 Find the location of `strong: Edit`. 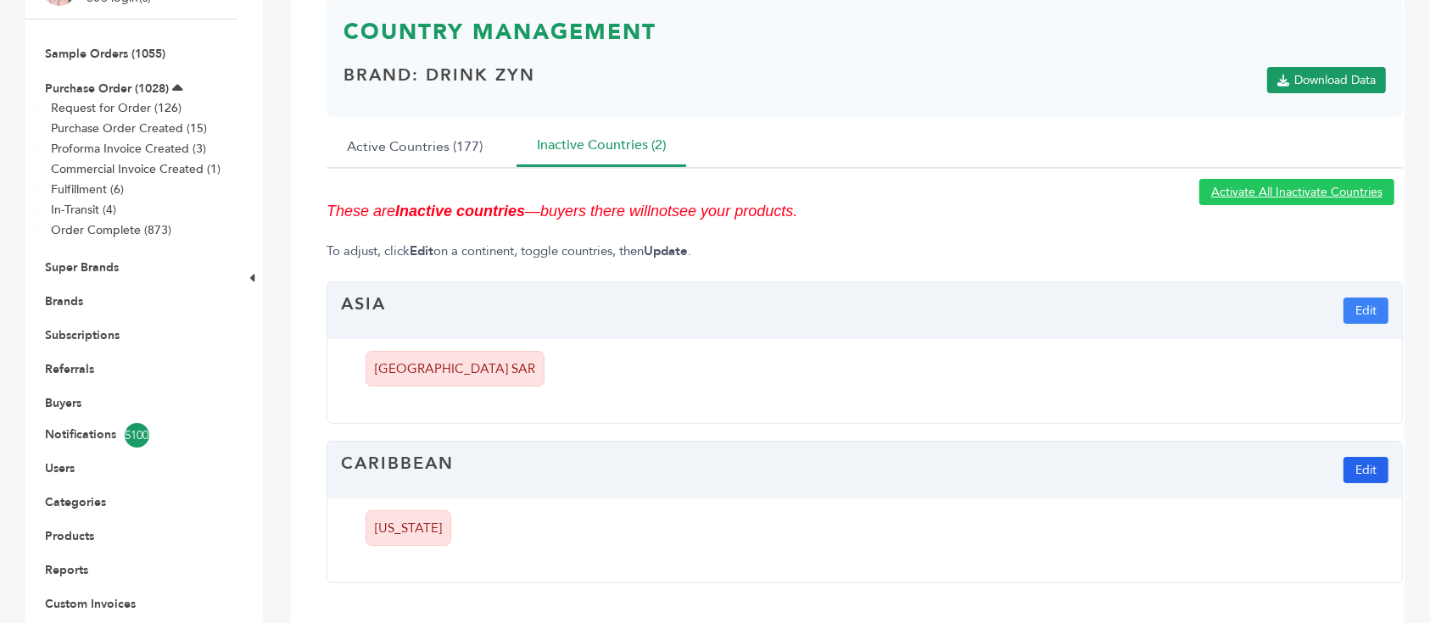

strong: Edit is located at coordinates (421, 251).